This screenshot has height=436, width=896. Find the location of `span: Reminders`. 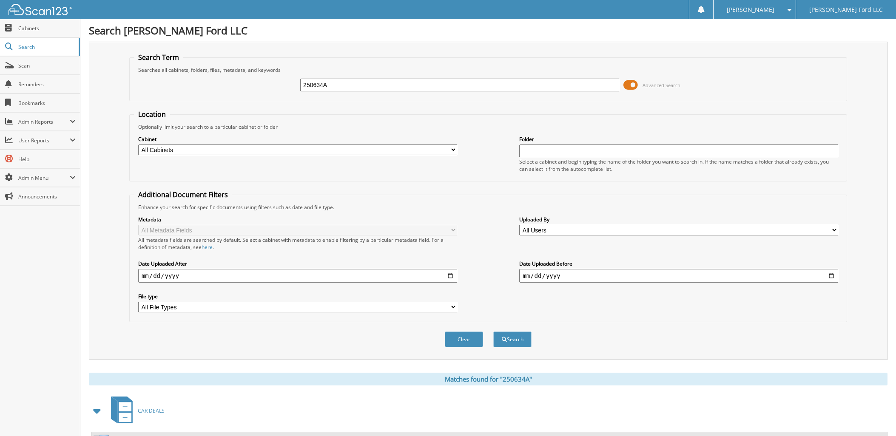

span: Reminders is located at coordinates (47, 84).